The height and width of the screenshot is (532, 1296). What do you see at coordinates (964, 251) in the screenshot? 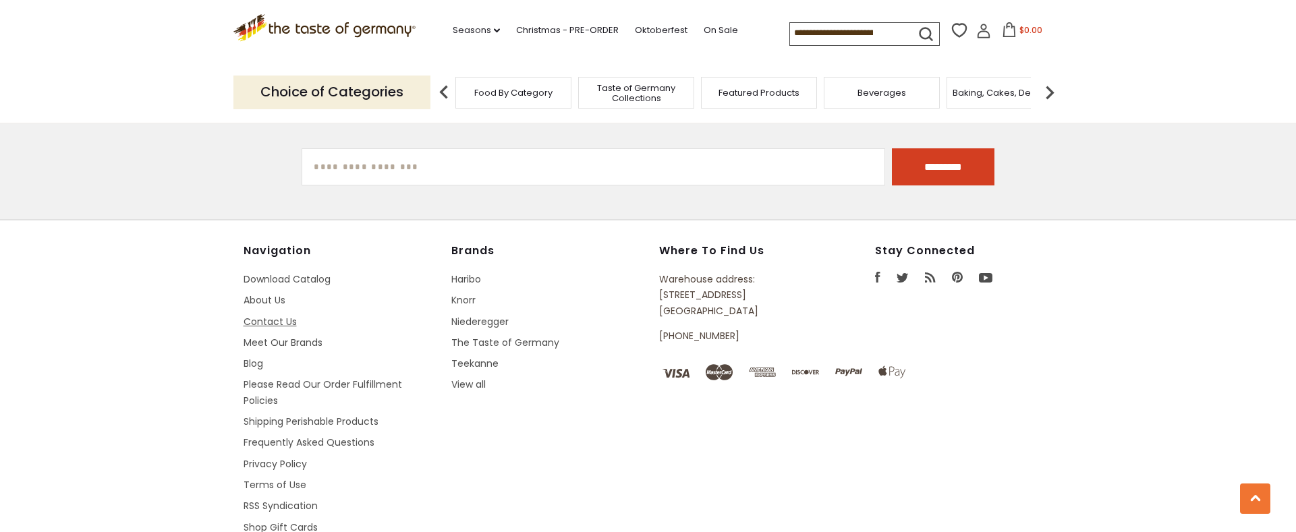
I see `h4: Stay Connected` at bounding box center [964, 251].